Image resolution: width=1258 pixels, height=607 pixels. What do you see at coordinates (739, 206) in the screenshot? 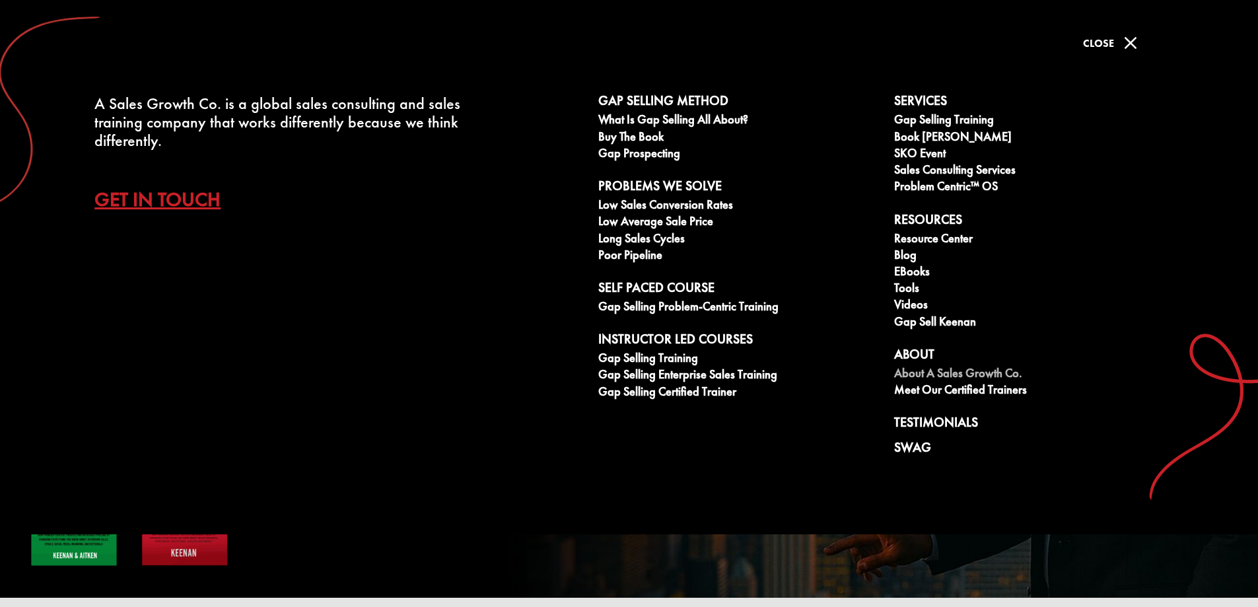
I see `a: Low Sales Conversion Rates` at bounding box center [739, 206].